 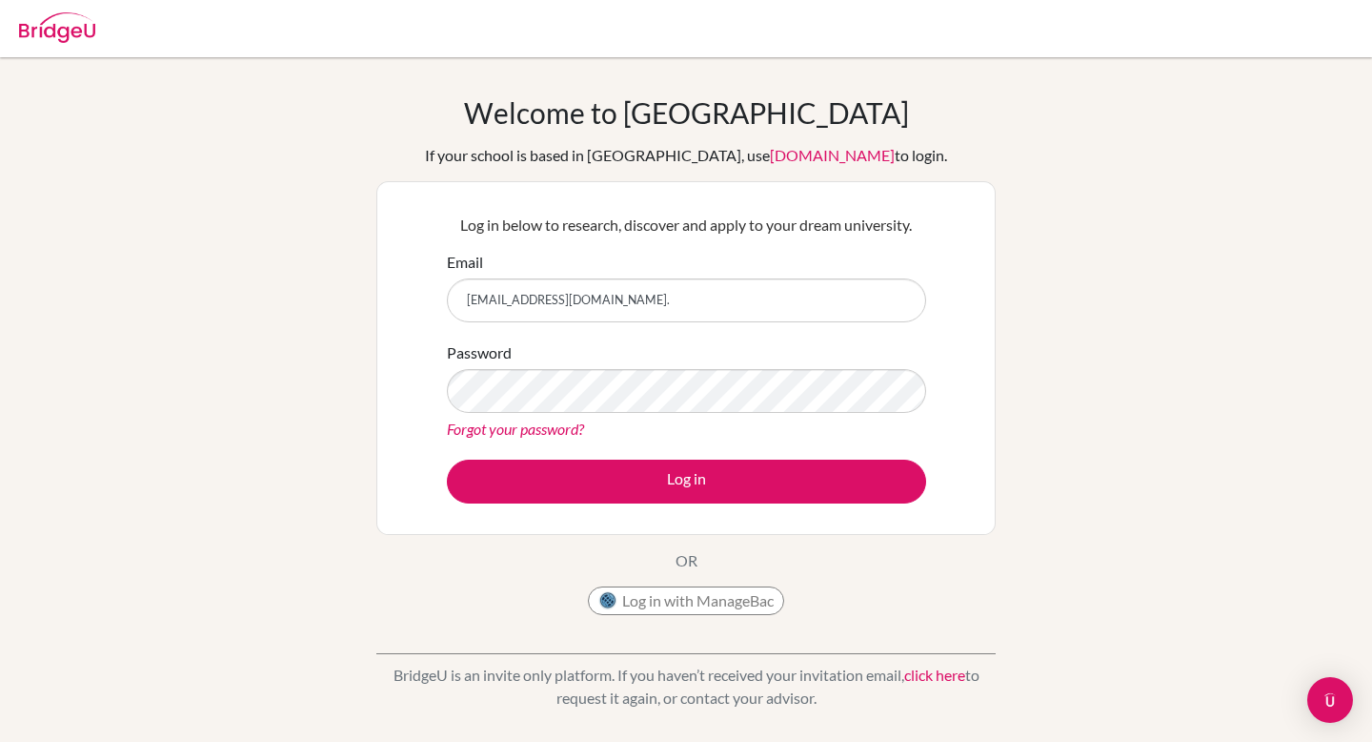 What do you see at coordinates (686, 560) in the screenshot?
I see `p: OR` at bounding box center [686, 560].